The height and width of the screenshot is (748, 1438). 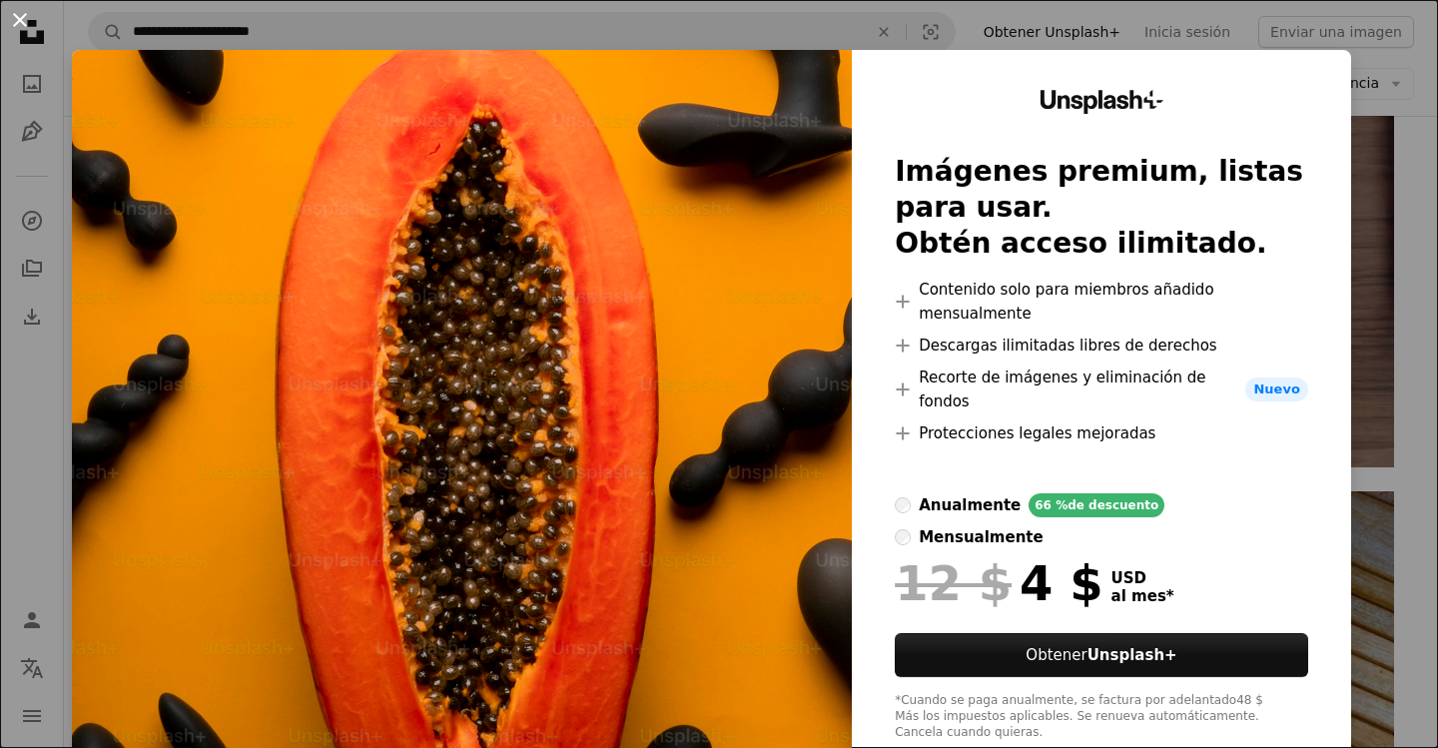 I want to click on div: anualmente, so click(x=970, y=505).